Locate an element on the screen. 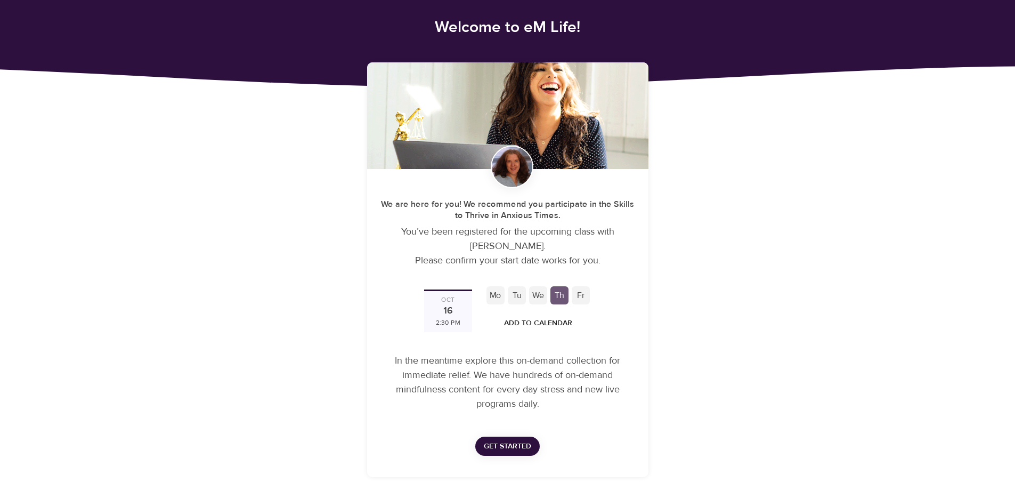  div: We is located at coordinates (538, 295).